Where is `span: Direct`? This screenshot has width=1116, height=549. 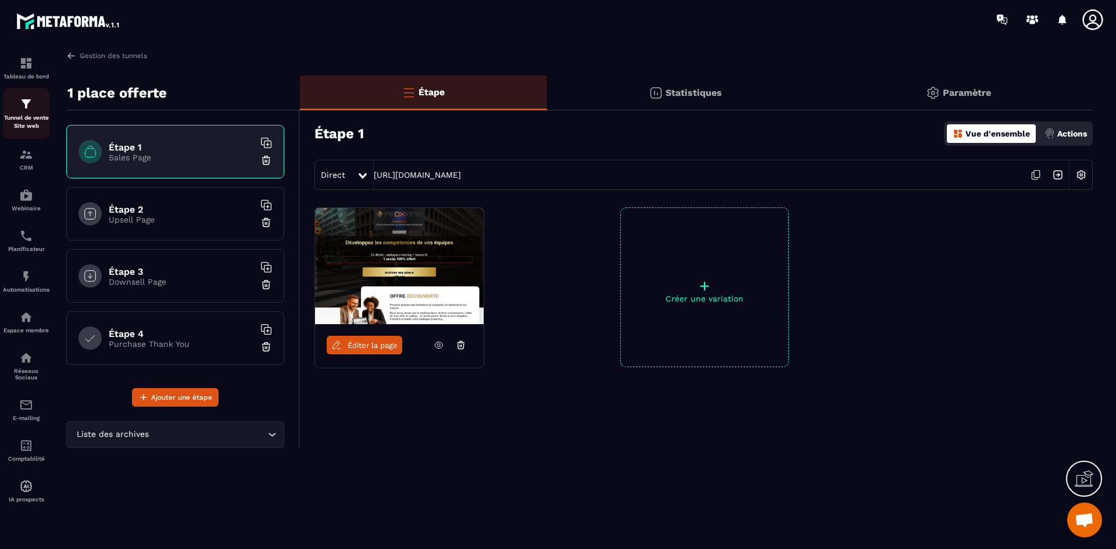 span: Direct is located at coordinates (333, 175).